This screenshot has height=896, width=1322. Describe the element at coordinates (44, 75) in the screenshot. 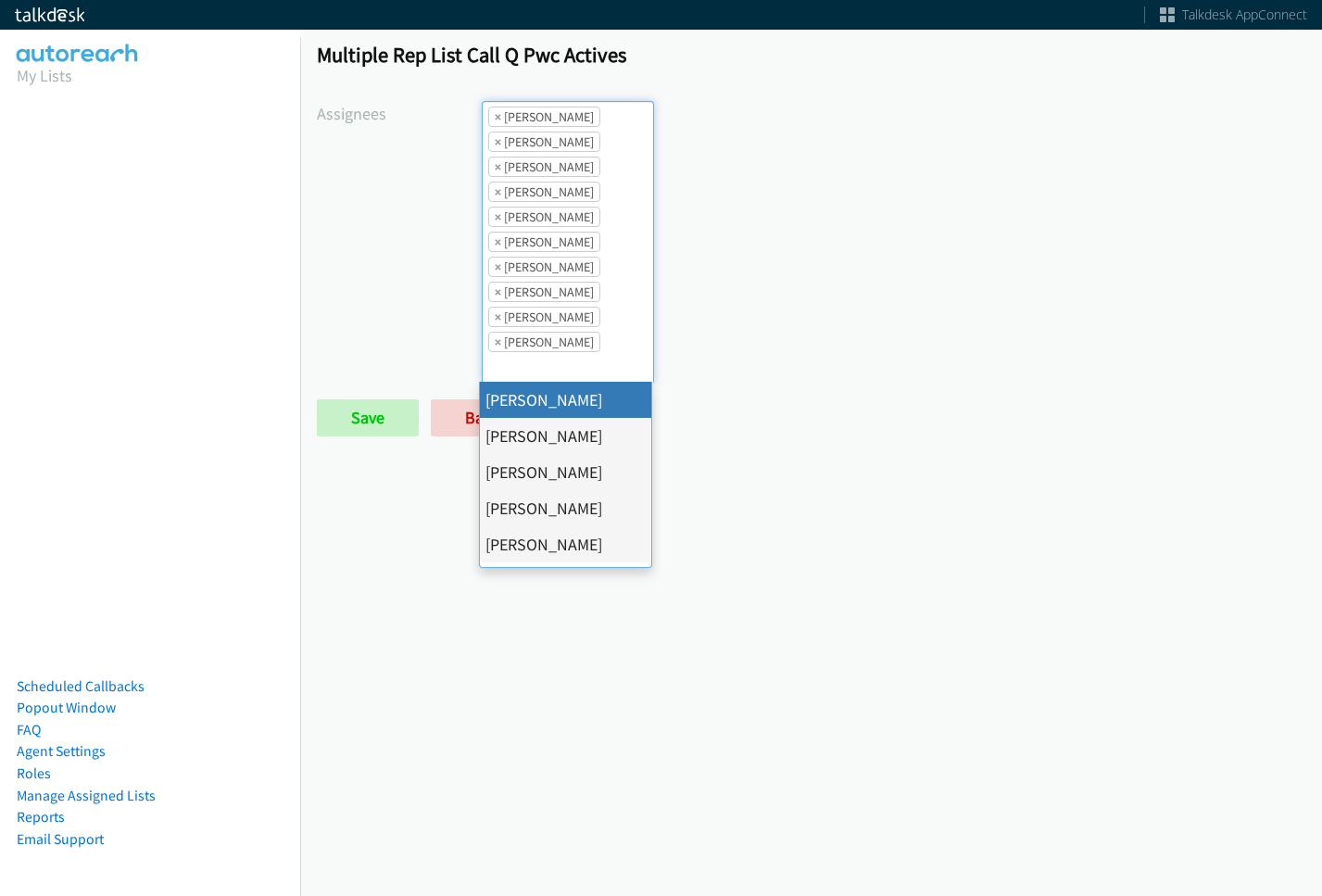

I see `a: My Lists` at that location.